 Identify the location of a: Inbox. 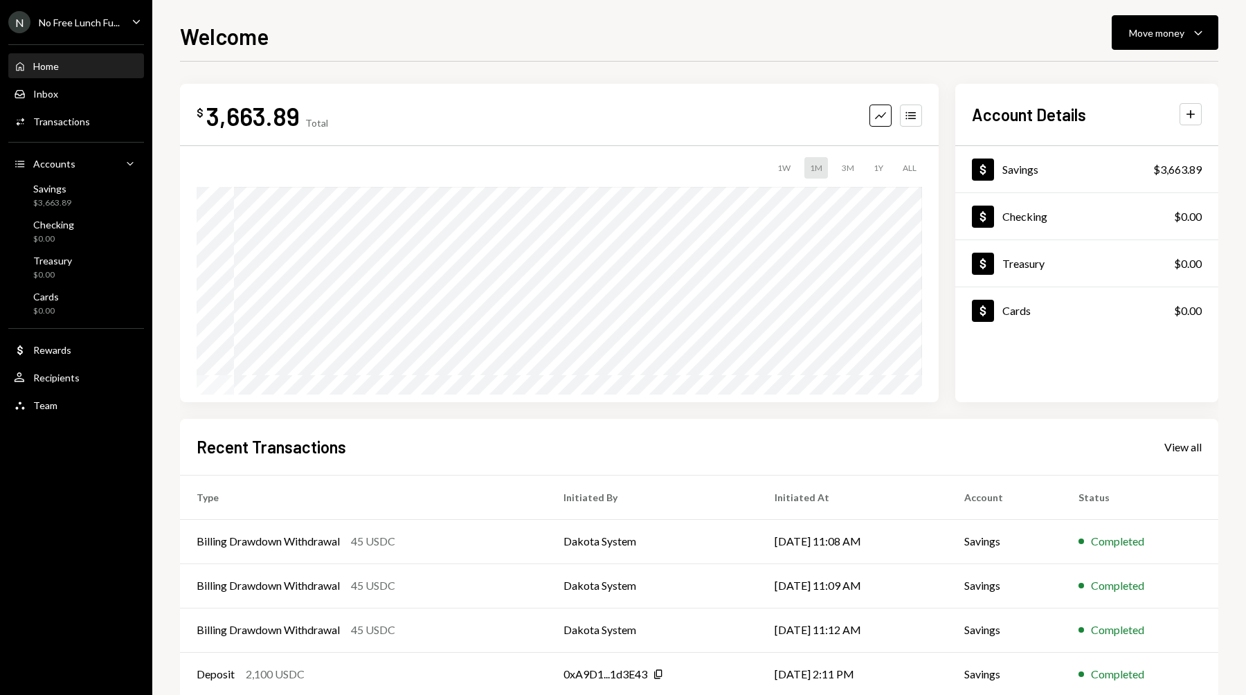
(76, 93).